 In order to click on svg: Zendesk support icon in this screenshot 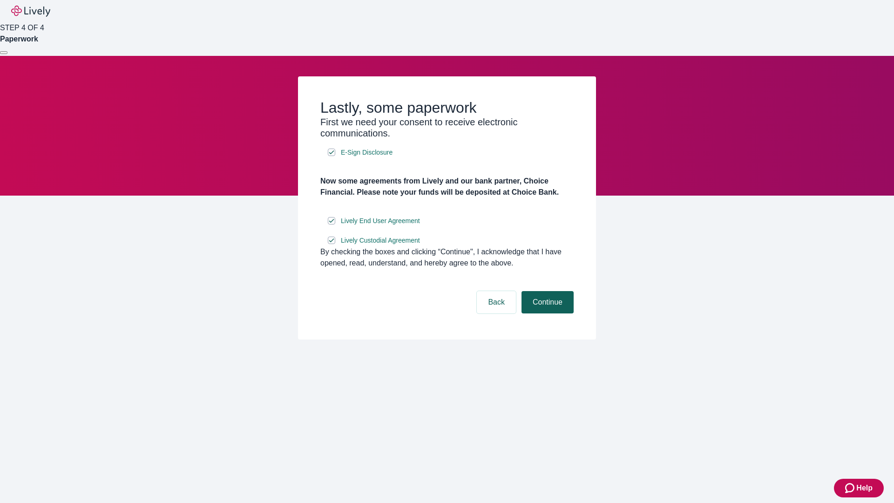, I will do `click(851, 488)`.